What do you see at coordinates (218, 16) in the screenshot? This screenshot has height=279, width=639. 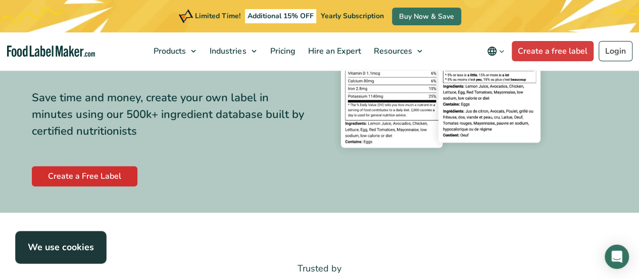 I see `span: Limited Time!` at bounding box center [218, 16].